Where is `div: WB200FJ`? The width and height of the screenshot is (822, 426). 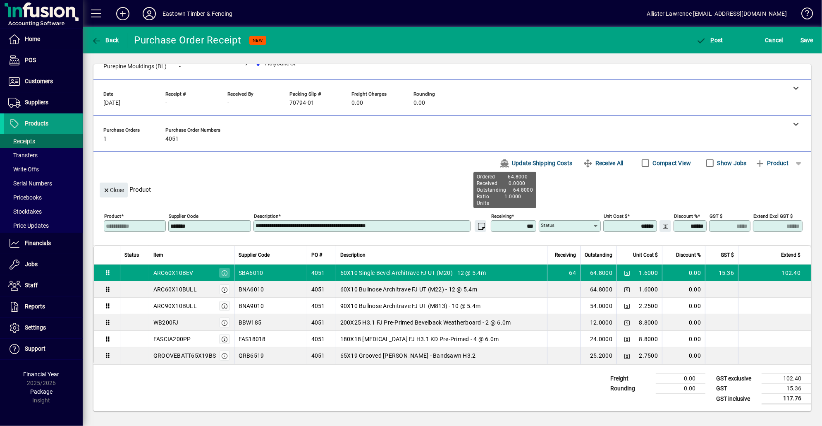 div: WB200FJ is located at coordinates (166, 322).